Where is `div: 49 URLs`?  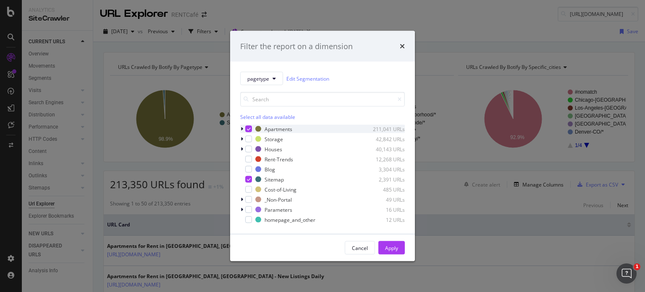
div: 49 URLs is located at coordinates (384, 199).